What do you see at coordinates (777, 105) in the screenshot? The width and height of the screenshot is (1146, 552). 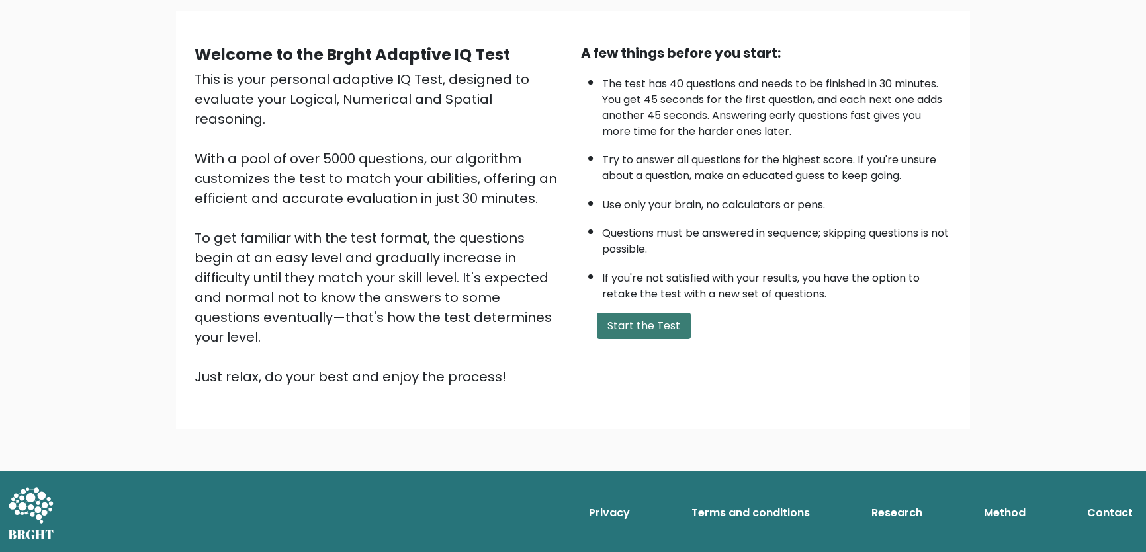 I see `li: The test has 40 questions and needs to be finished in 30 minutes. You get 45 seconds for the firs...` at bounding box center [777, 105].